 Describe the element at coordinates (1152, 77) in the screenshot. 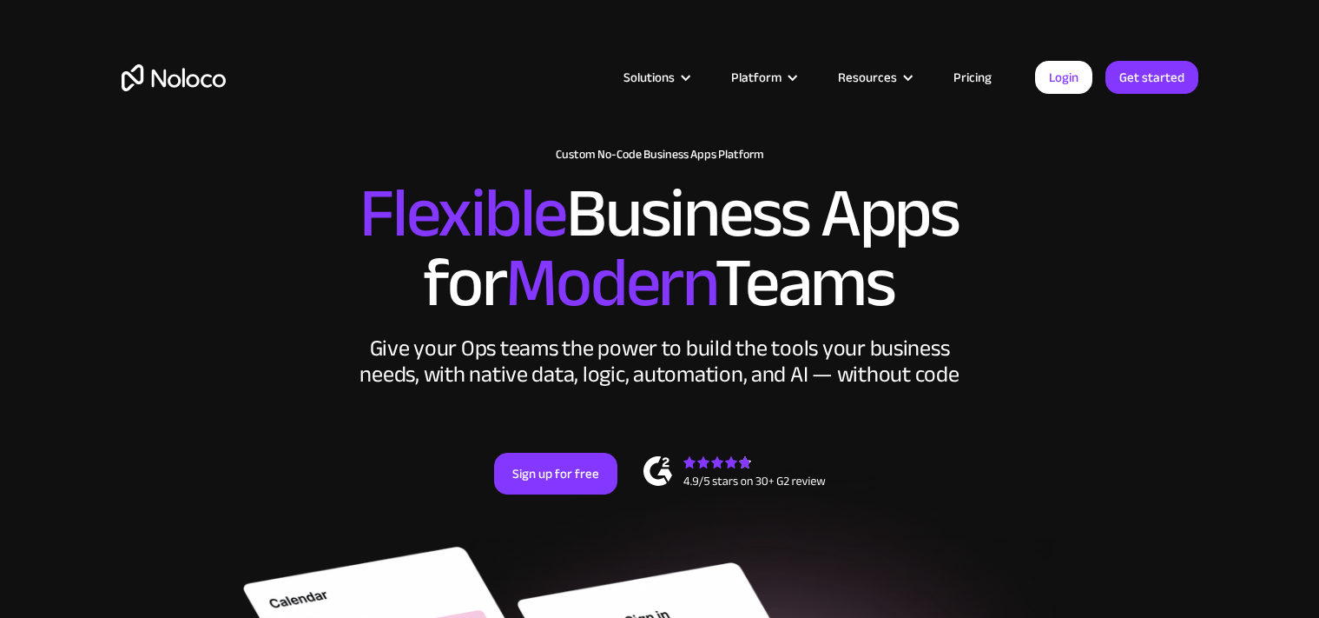

I see `a: Get started` at that location.